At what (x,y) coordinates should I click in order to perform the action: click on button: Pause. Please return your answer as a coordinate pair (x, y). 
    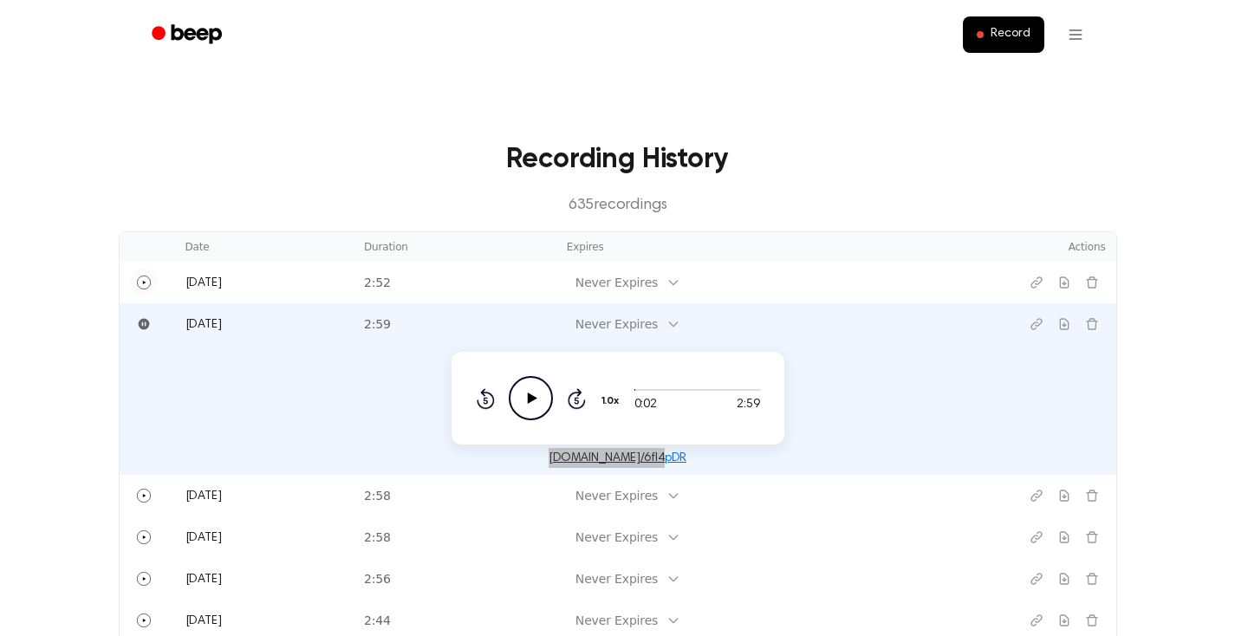
    Looking at the image, I should click on (144, 324).